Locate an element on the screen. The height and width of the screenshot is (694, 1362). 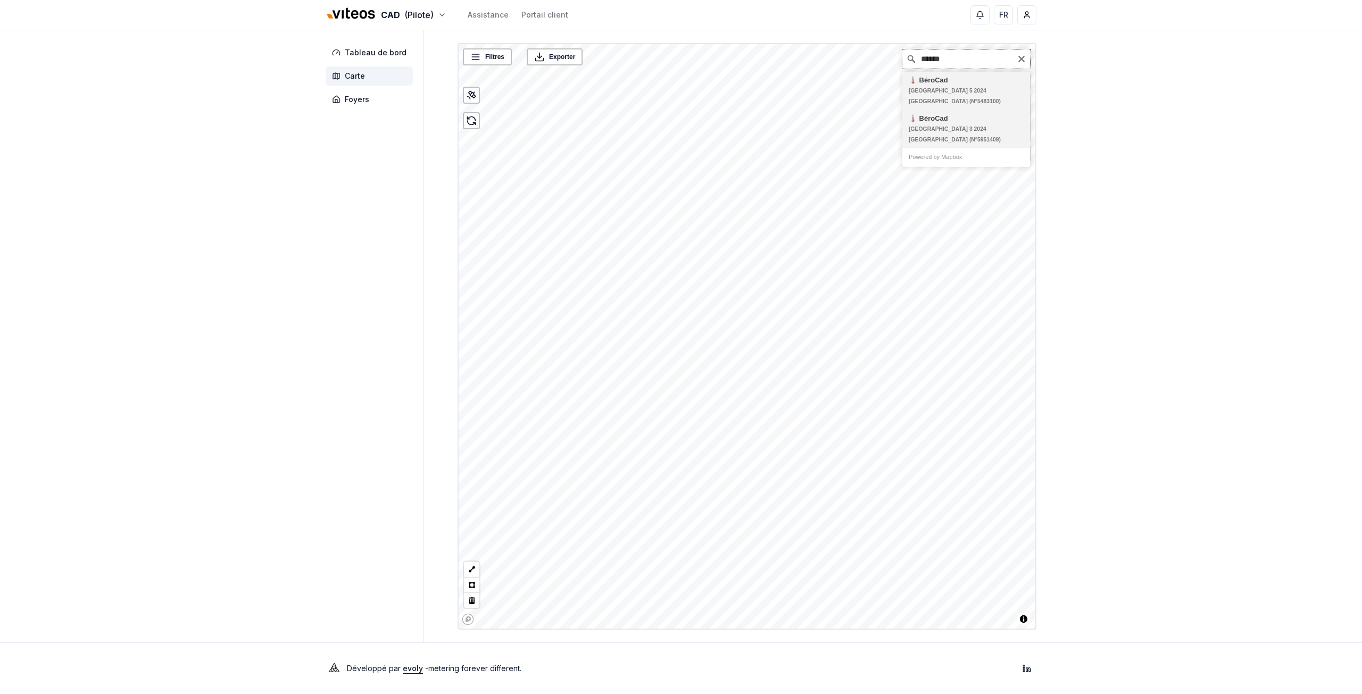
input: Chercher is located at coordinates (966, 59).